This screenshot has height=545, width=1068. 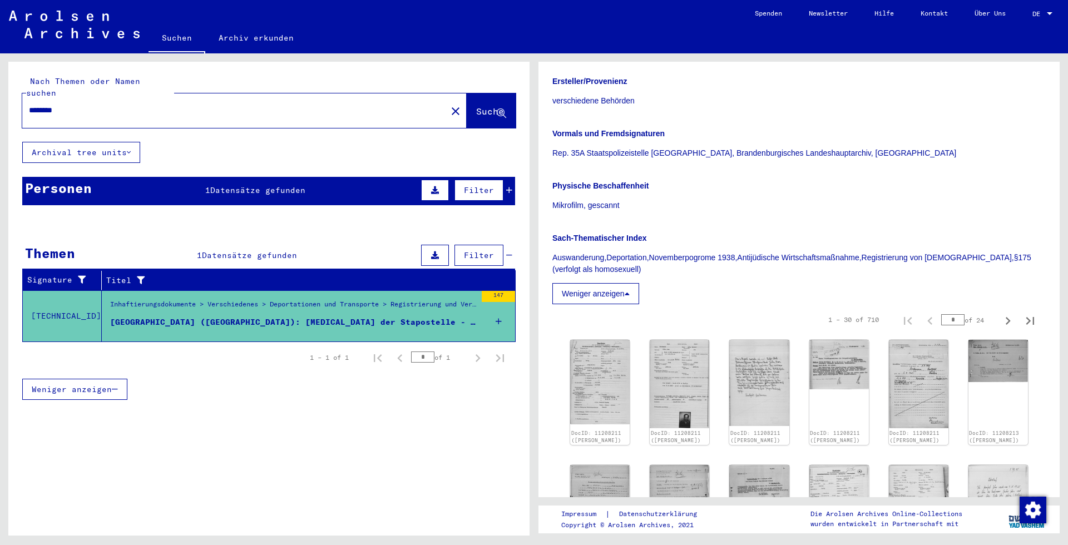 What do you see at coordinates (72, 389) in the screenshot?
I see `span: Weniger anzeigen` at bounding box center [72, 389].